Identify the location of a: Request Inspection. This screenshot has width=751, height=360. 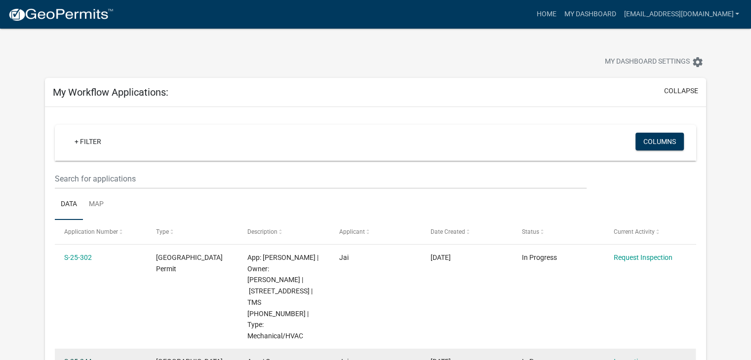
(642, 258).